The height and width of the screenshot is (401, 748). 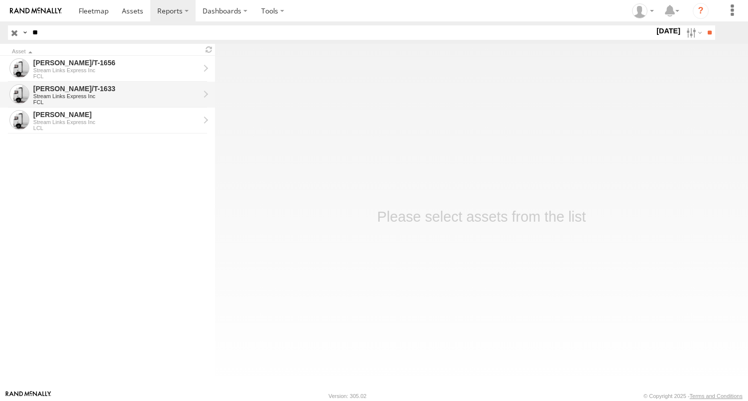 What do you see at coordinates (106, 52) in the screenshot?
I see `div: Click to Sort` at bounding box center [106, 52].